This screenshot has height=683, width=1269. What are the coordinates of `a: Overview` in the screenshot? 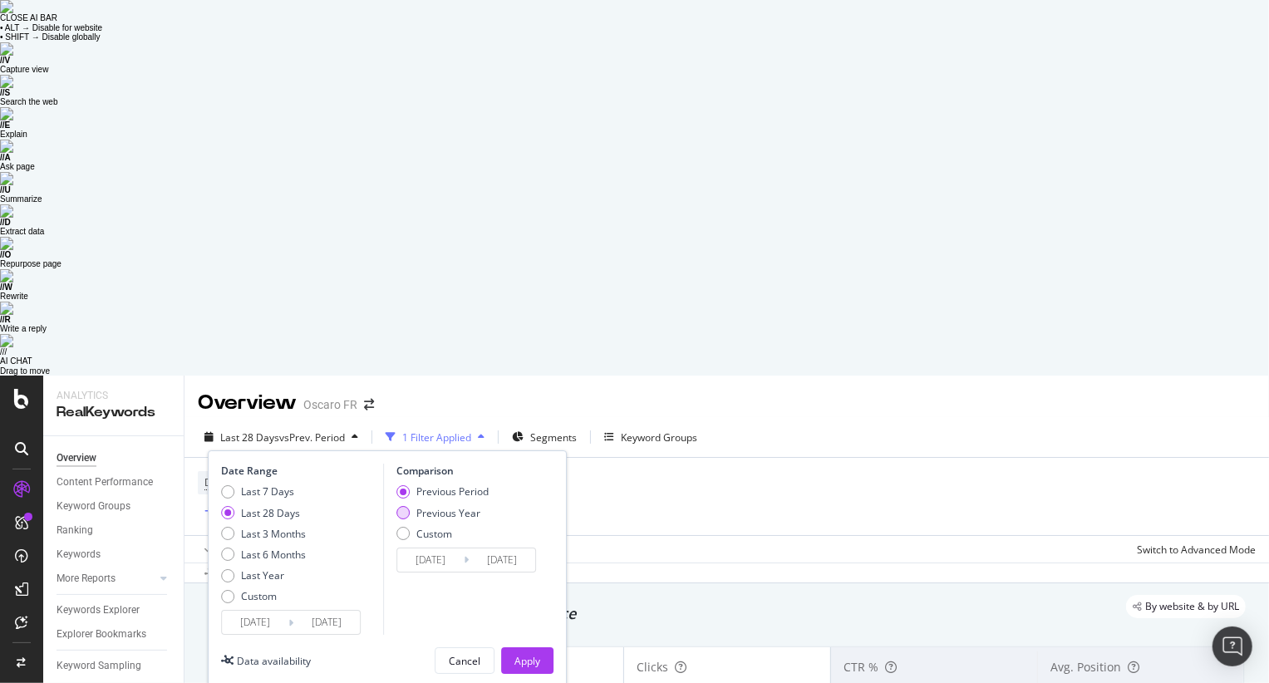 It's located at (114, 458).